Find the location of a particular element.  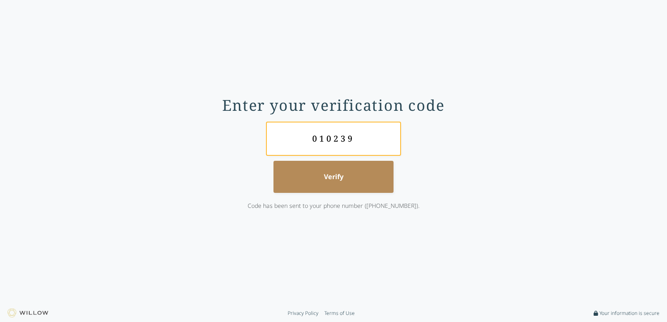

a: Privacy Policy is located at coordinates (303, 313).